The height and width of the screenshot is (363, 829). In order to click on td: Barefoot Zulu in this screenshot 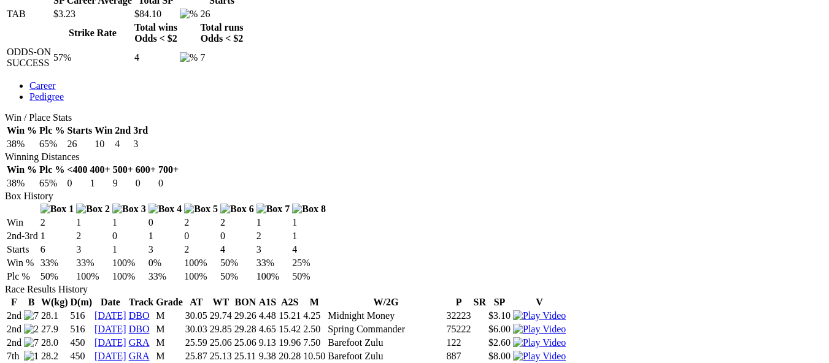, I will do `click(385, 357)`.